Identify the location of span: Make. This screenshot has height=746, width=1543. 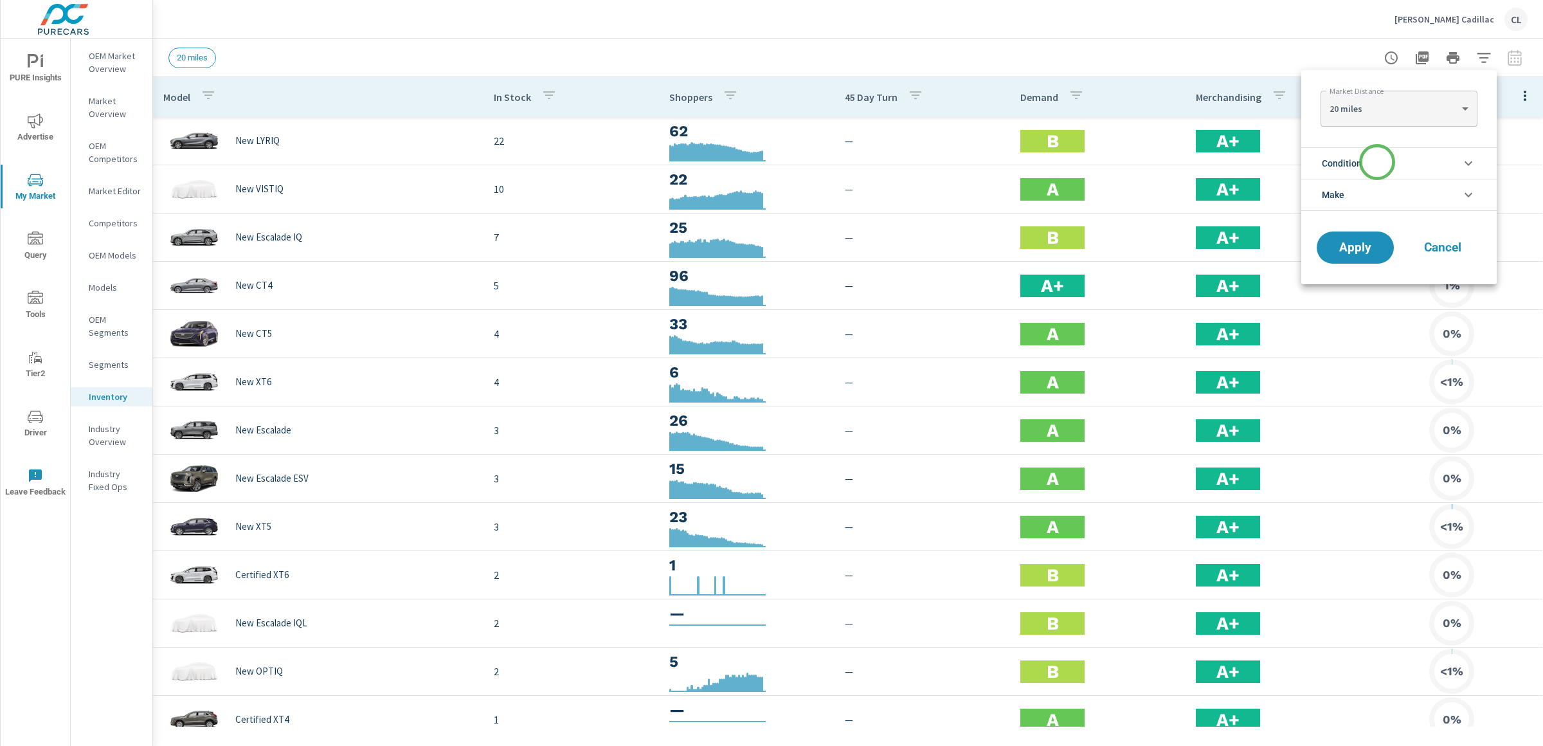
(1333, 195).